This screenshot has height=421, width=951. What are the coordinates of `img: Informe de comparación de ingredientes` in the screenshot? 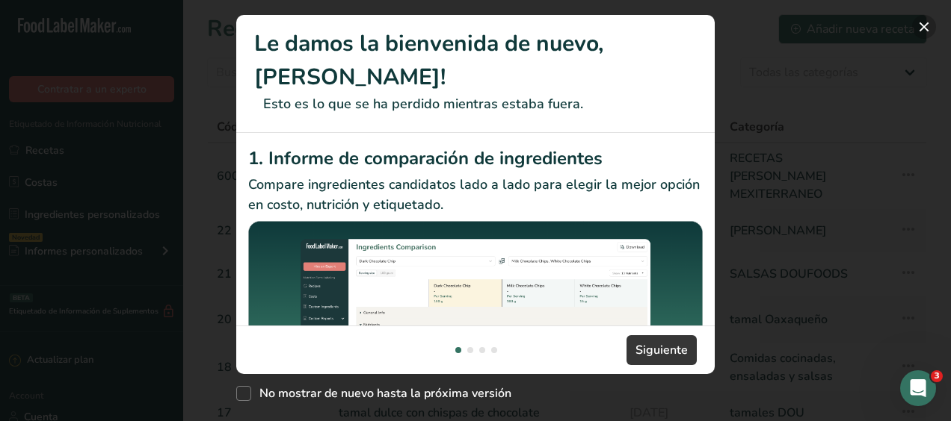 It's located at (475, 306).